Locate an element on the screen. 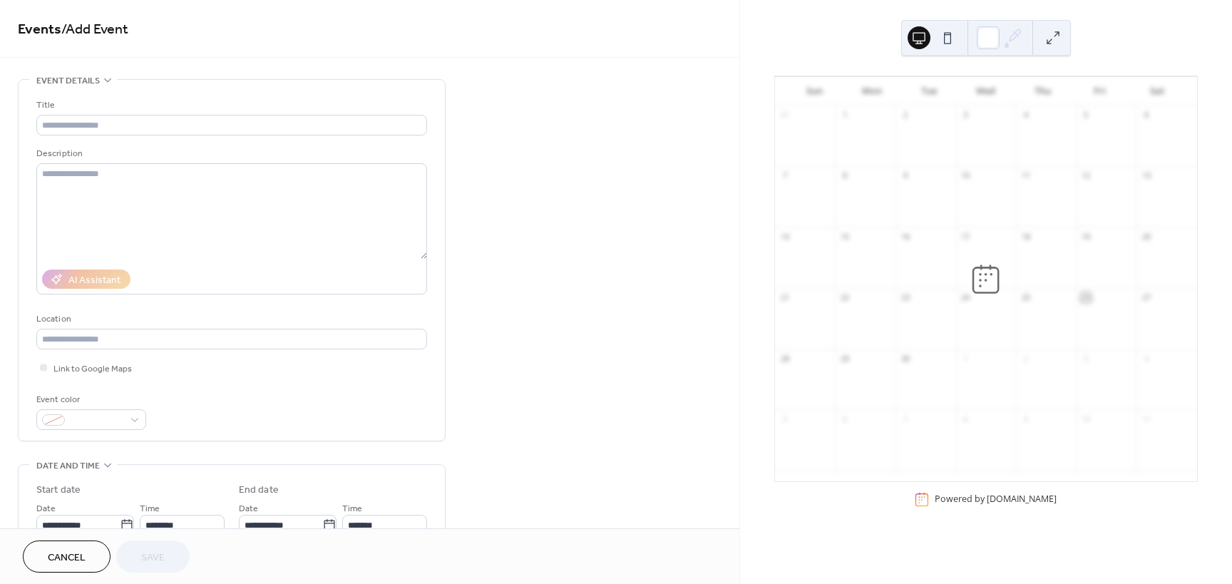 The height and width of the screenshot is (584, 1232). div: 20 is located at coordinates (1145, 236).